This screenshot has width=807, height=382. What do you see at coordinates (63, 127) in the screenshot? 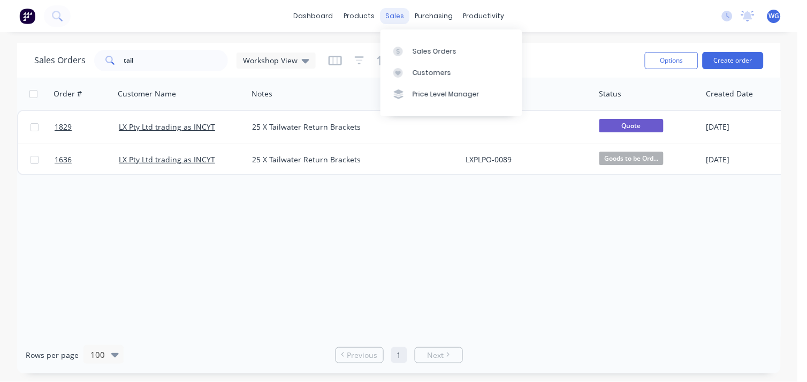
I see `span: 1829` at bounding box center [63, 127].